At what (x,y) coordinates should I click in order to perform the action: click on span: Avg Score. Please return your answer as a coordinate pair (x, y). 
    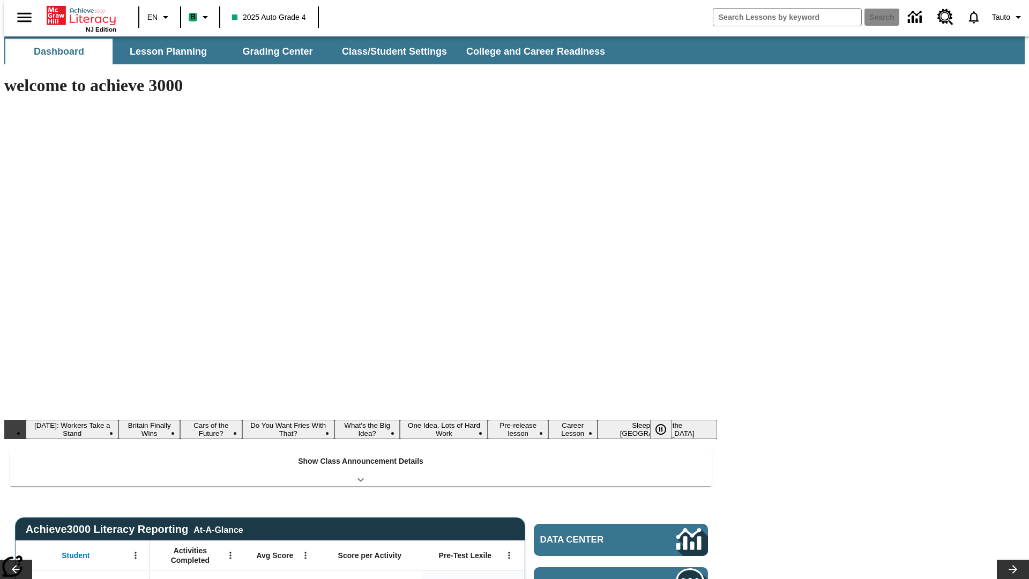
    Looking at the image, I should click on (274, 555).